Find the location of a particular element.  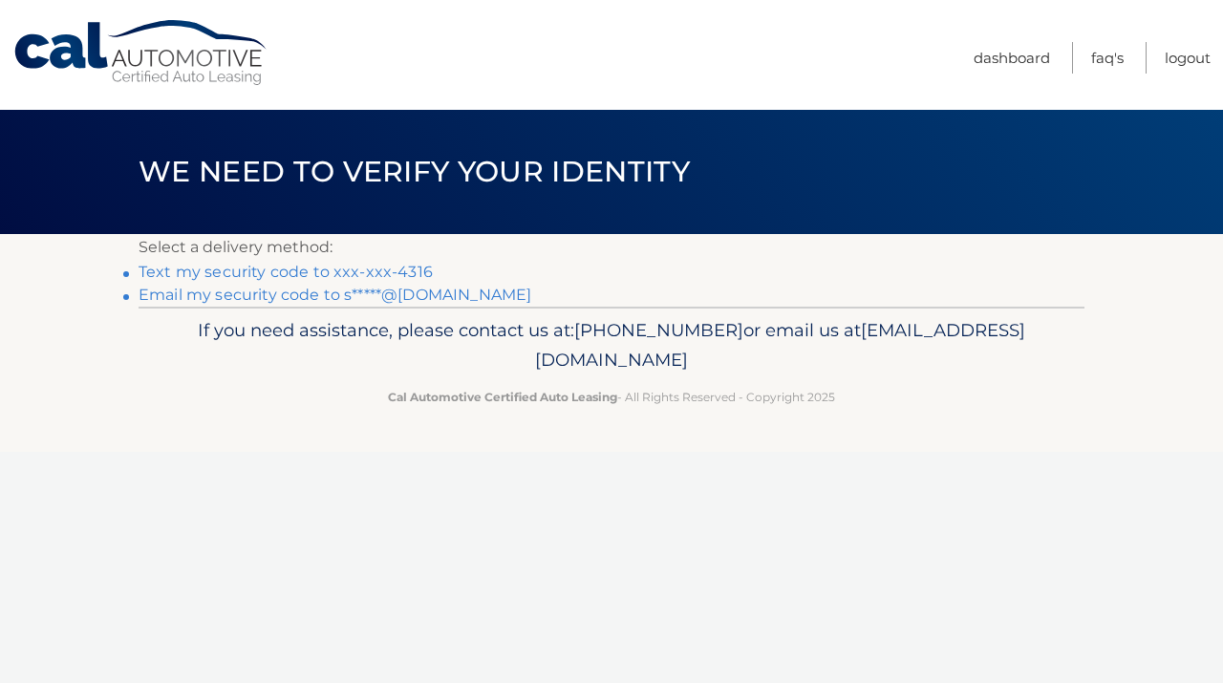

a: Text my security code to xxx-xxx-4316 is located at coordinates (286, 271).